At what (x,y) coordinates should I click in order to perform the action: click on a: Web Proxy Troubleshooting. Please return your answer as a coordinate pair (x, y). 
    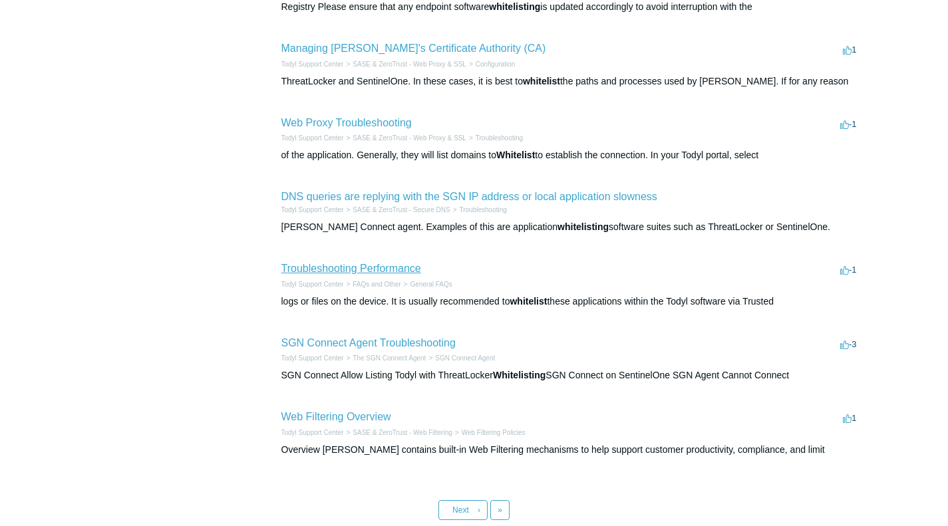
    Looking at the image, I should click on (347, 122).